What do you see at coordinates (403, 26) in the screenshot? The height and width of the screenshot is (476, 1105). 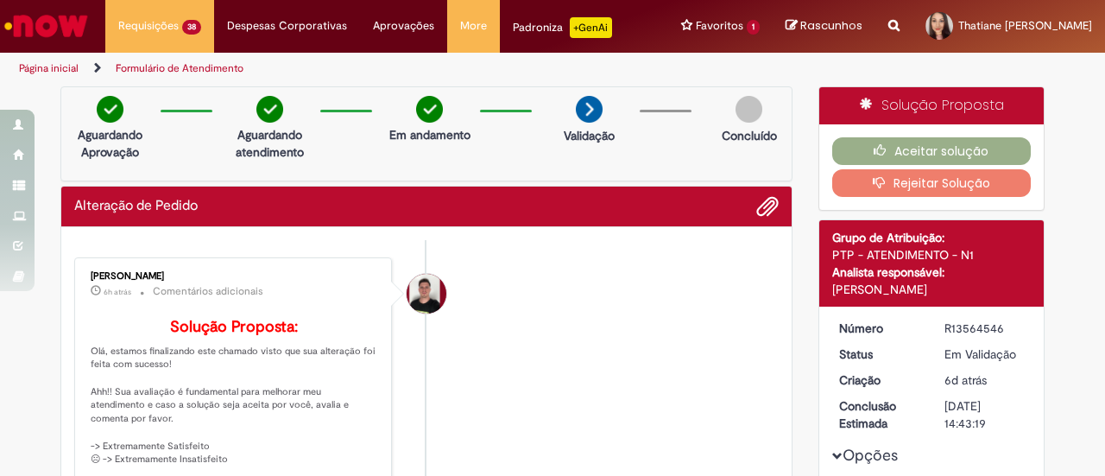 I see `span: Aprovações` at bounding box center [403, 26].